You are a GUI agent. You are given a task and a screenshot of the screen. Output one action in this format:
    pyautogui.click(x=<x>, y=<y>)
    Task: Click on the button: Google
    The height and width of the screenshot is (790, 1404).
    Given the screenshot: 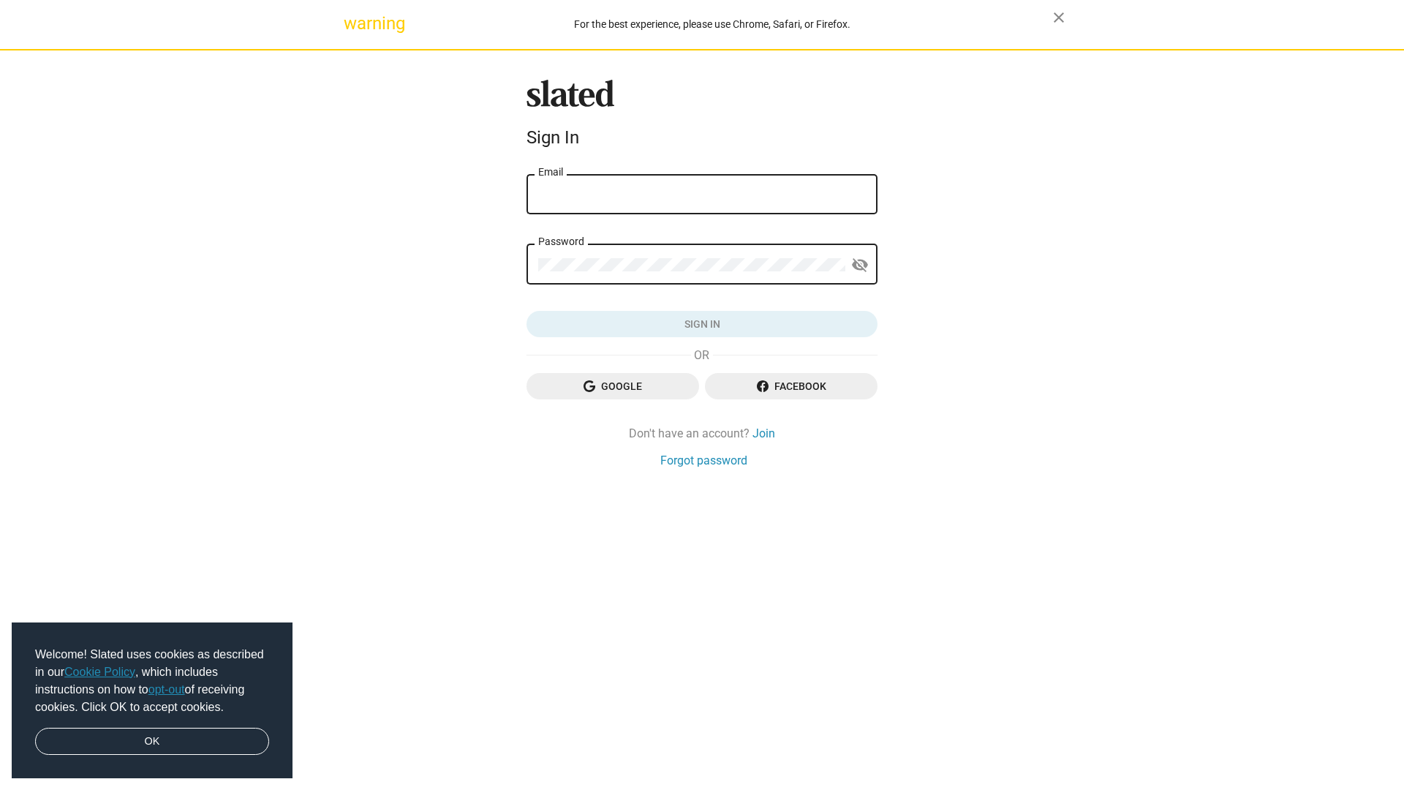 What is the action you would take?
    pyautogui.click(x=613, y=386)
    